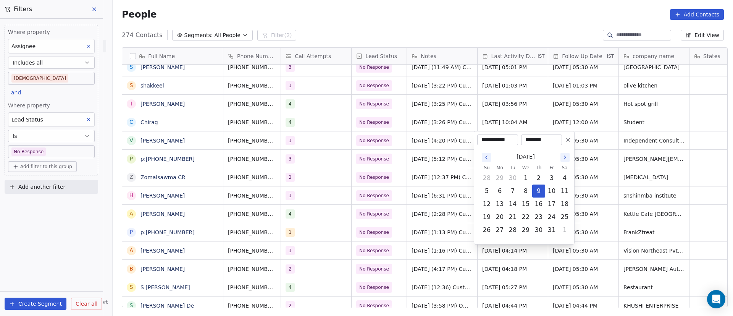 The image size is (733, 316). I want to click on button: Friday, October 31st, 2025, so click(552, 230).